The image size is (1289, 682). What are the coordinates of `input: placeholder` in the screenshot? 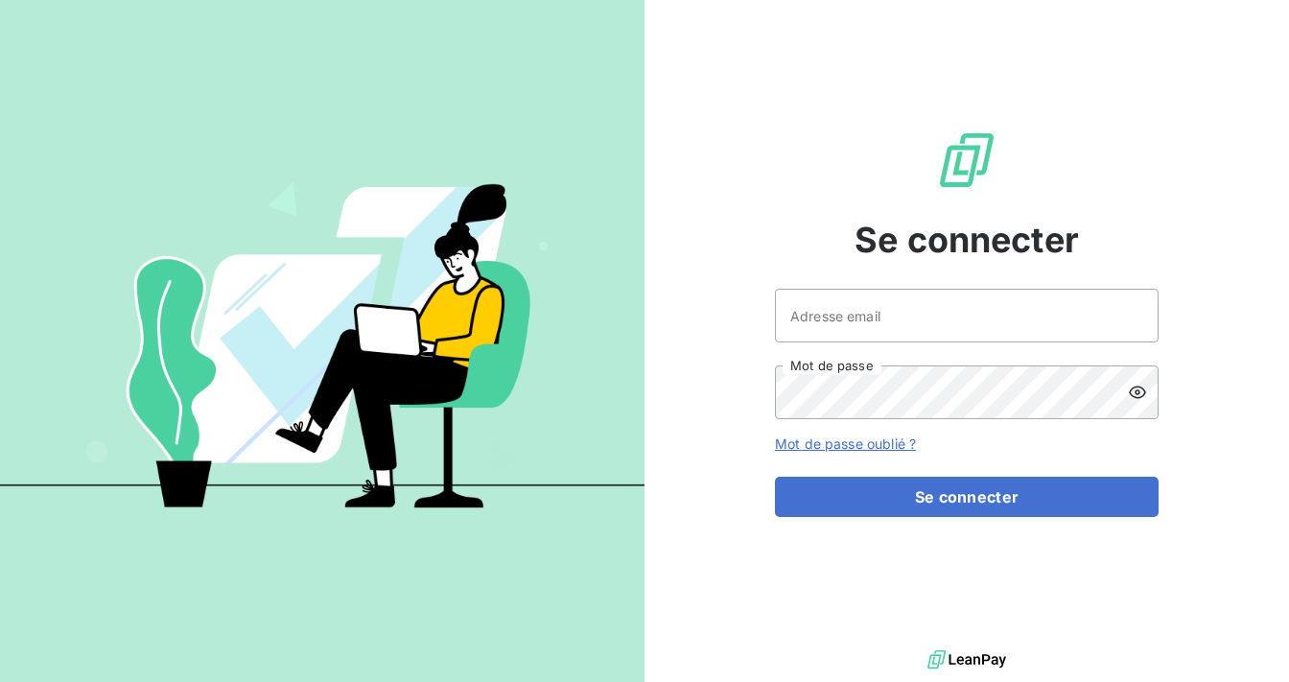 It's located at (967, 316).